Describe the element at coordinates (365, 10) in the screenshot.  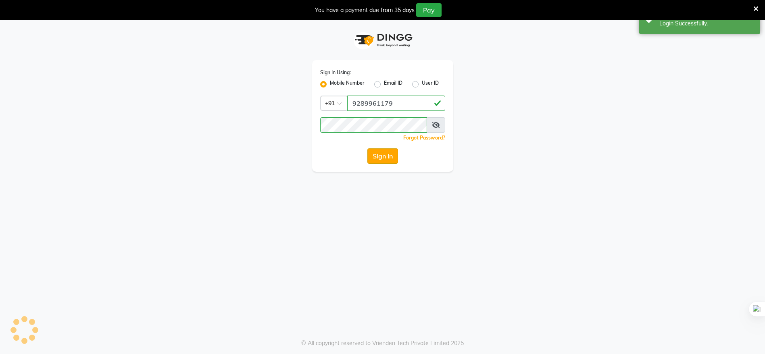
I see `div: You have a payment due from 35 days` at that location.